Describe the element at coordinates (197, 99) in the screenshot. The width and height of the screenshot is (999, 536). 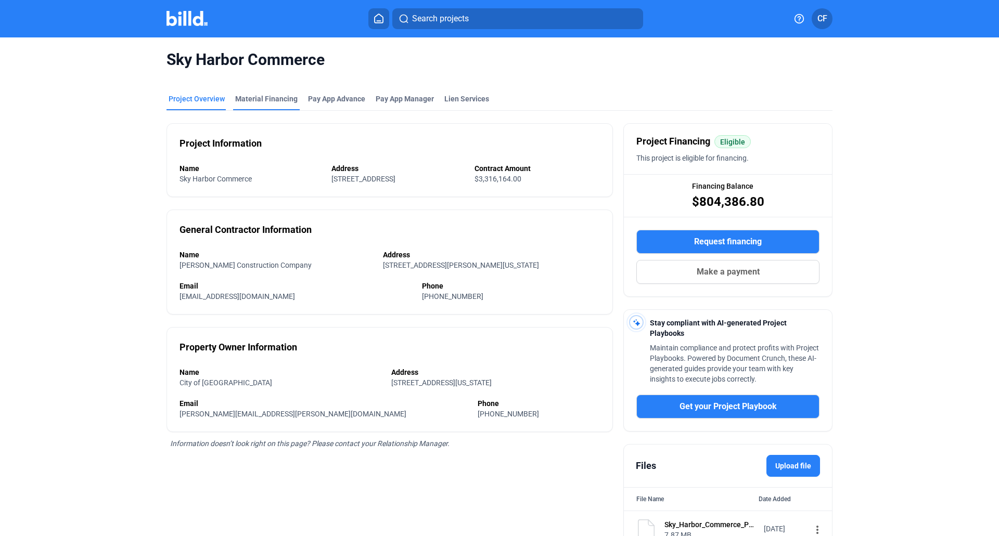
I see `div: Project Overview` at that location.